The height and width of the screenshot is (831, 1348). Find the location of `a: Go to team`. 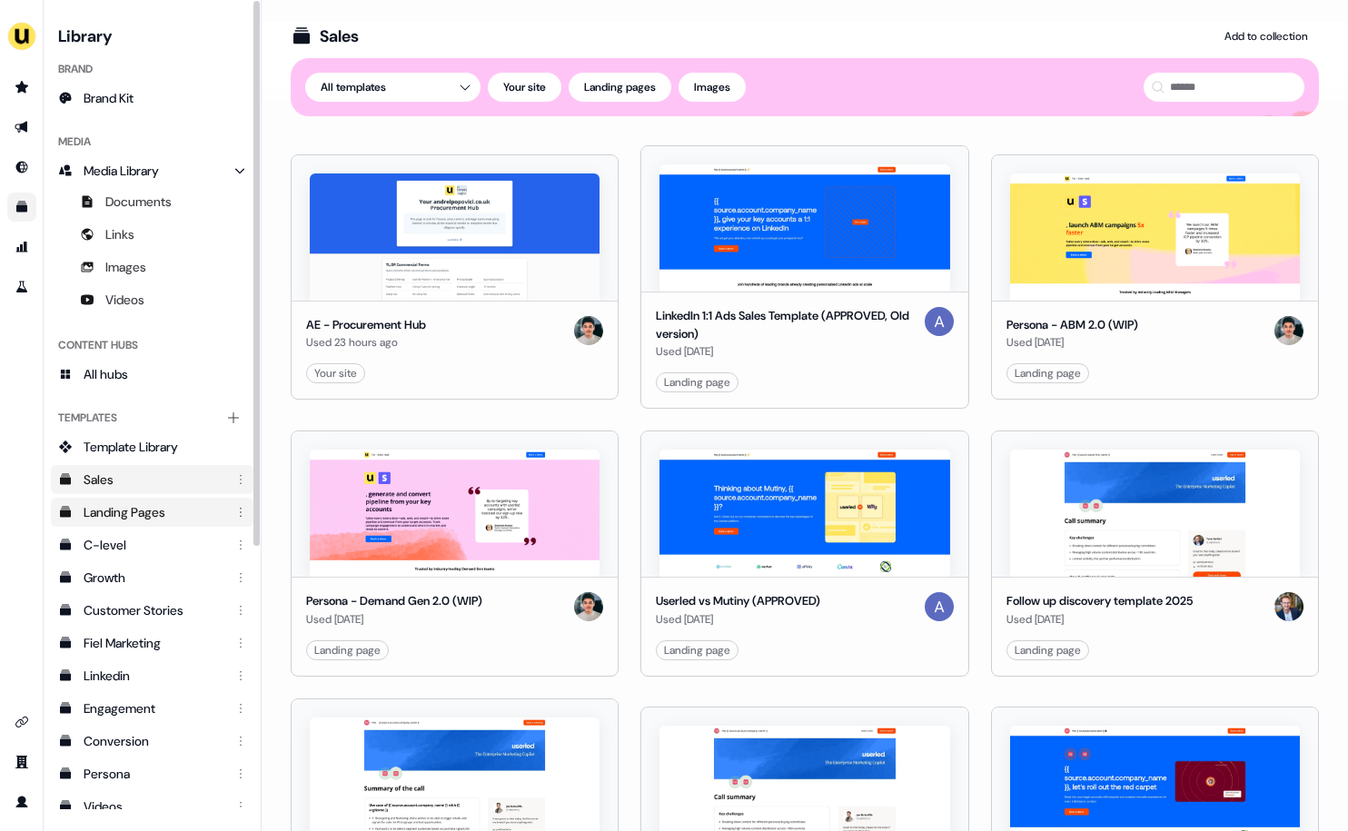

a: Go to team is located at coordinates (22, 762).